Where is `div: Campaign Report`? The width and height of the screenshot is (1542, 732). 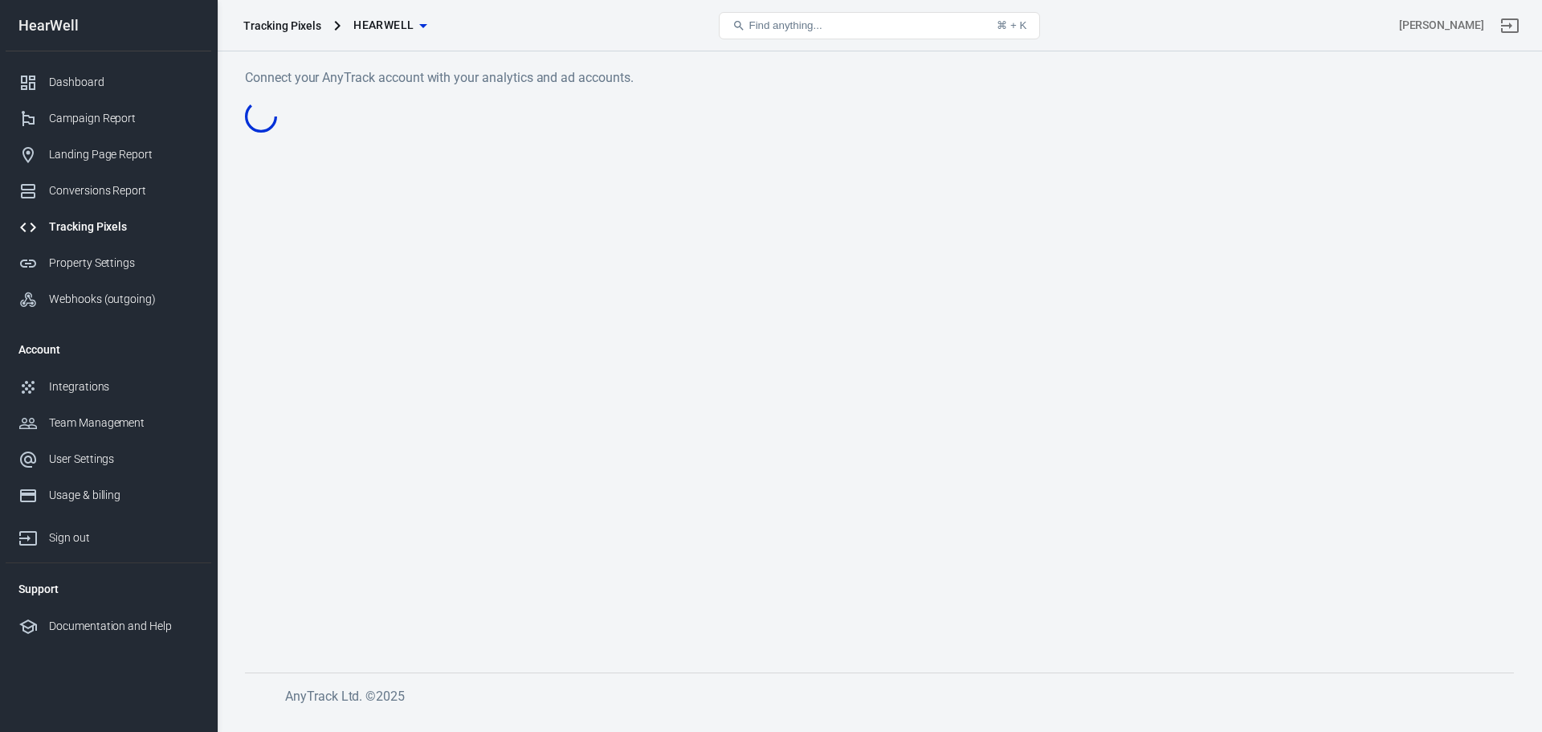 div: Campaign Report is located at coordinates (124, 118).